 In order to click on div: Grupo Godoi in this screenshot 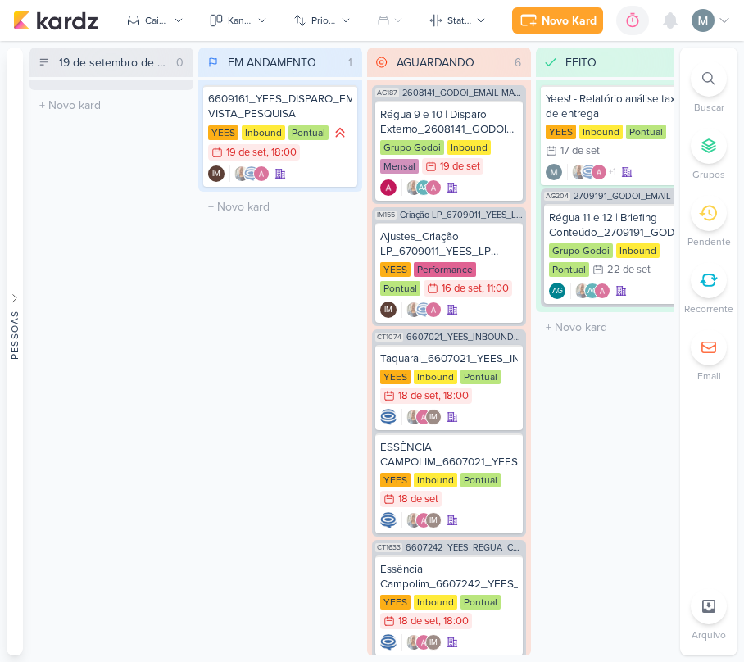, I will do `click(581, 251)`.